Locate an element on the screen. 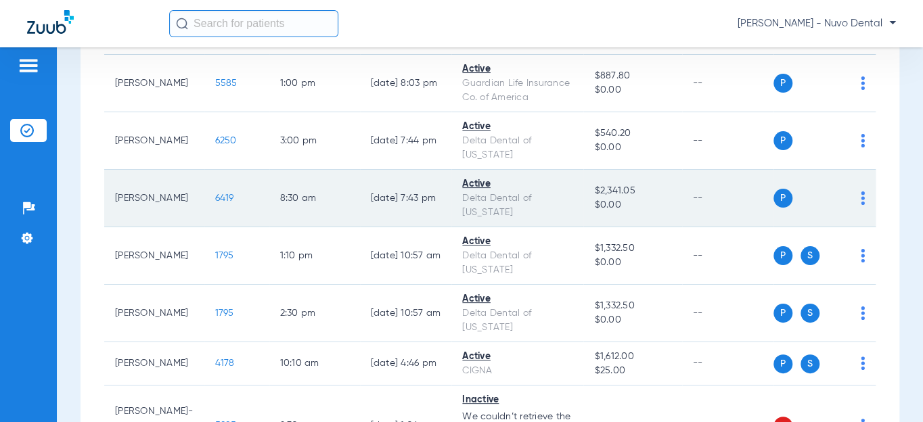 Image resolution: width=923 pixels, height=422 pixels. span: 6250 is located at coordinates (226, 141).